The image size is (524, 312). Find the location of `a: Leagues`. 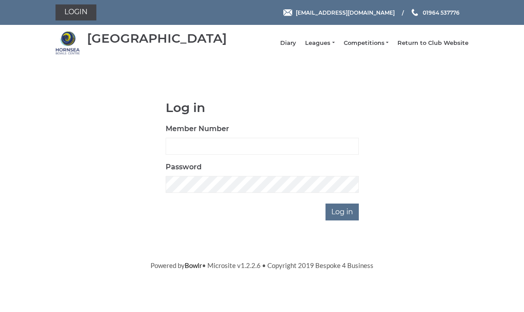

a: Leagues is located at coordinates (320, 43).